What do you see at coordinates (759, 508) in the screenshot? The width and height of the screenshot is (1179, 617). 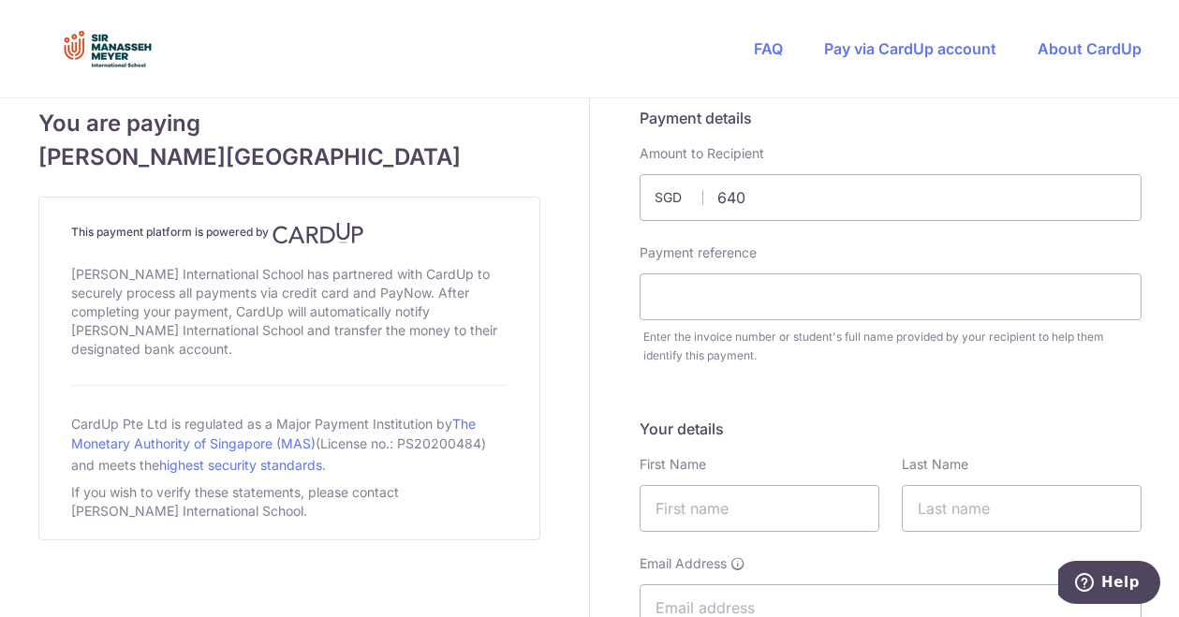 I see `input: First name` at bounding box center [759, 508].